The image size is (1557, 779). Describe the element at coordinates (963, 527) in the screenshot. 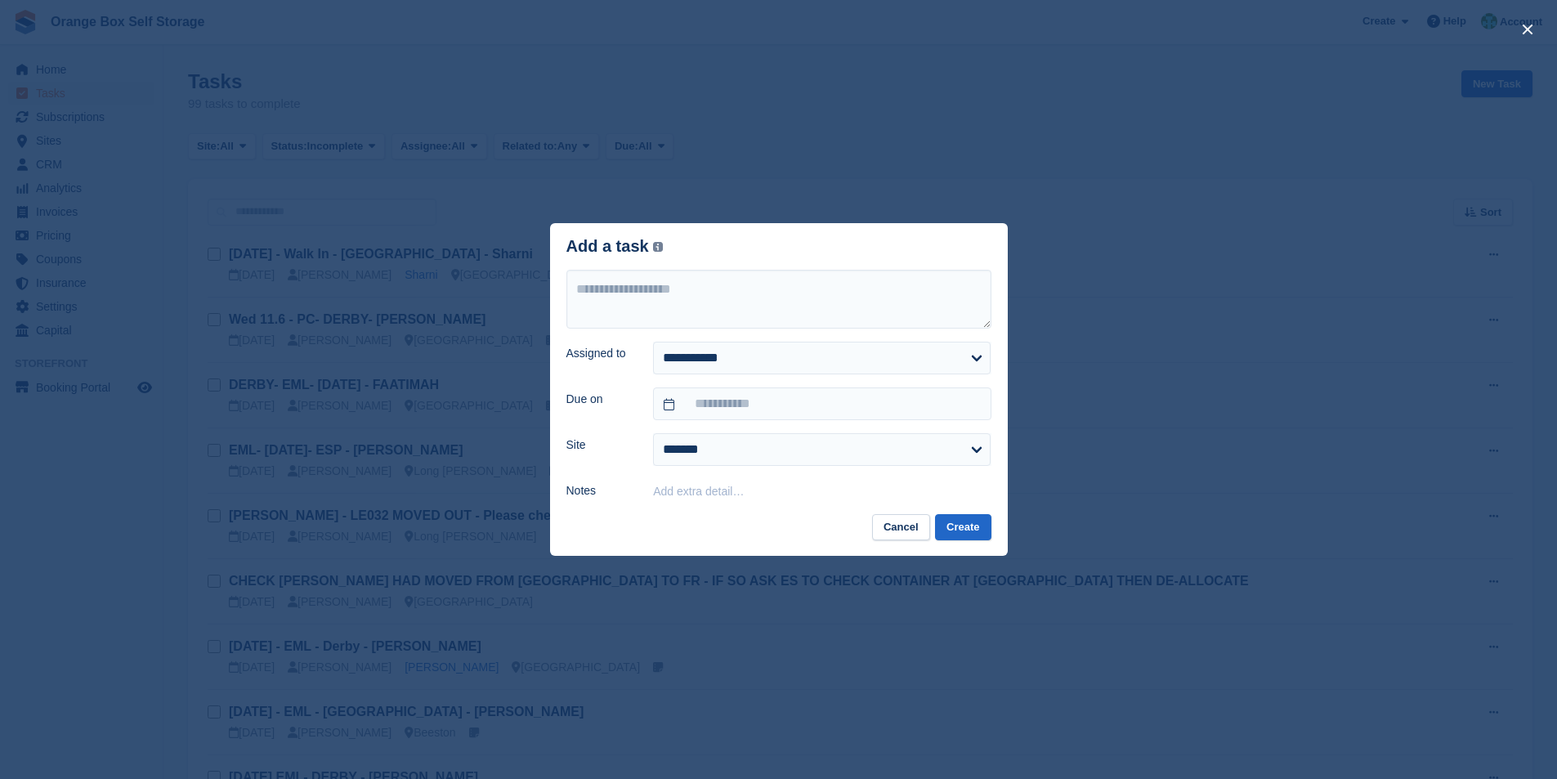

I see `button: Create` at that location.